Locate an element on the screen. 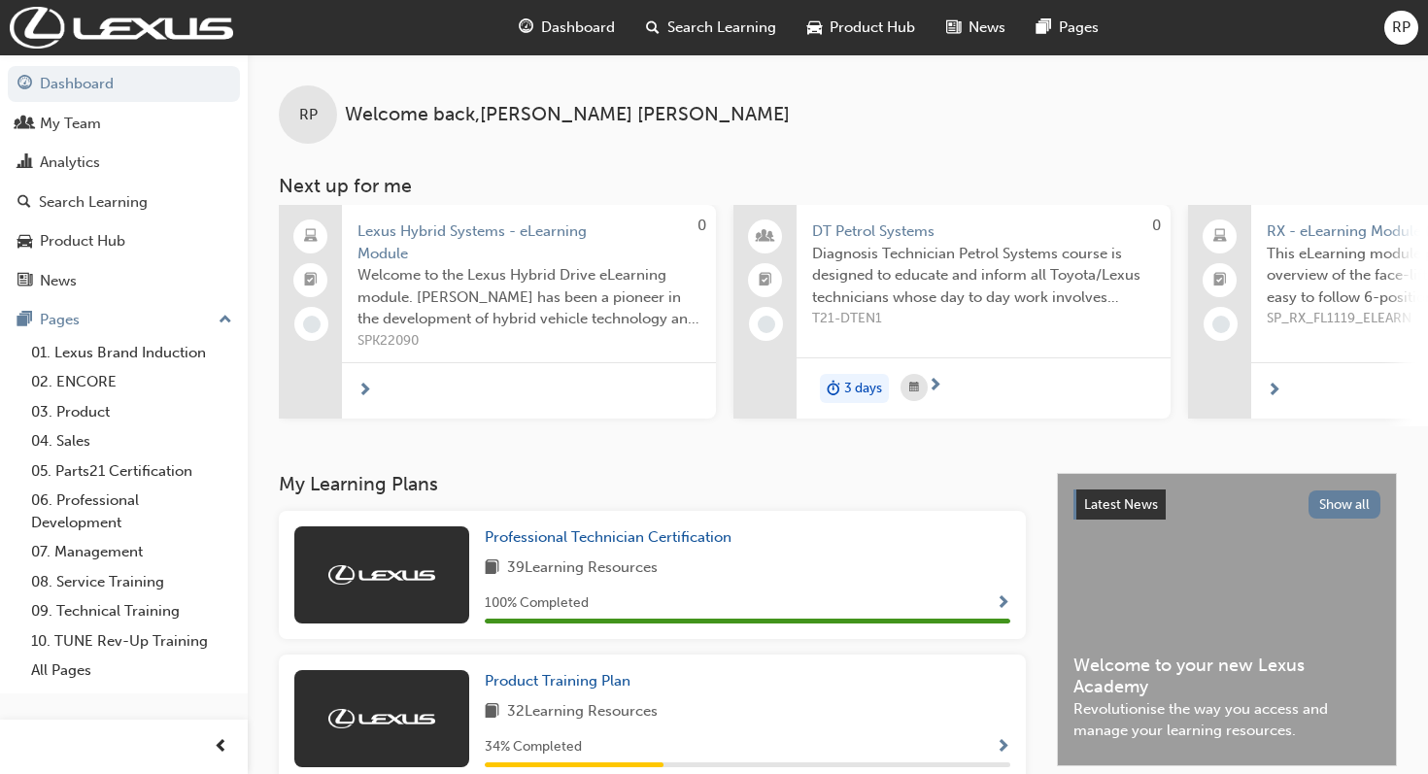  div: Pages is located at coordinates (59, 320).